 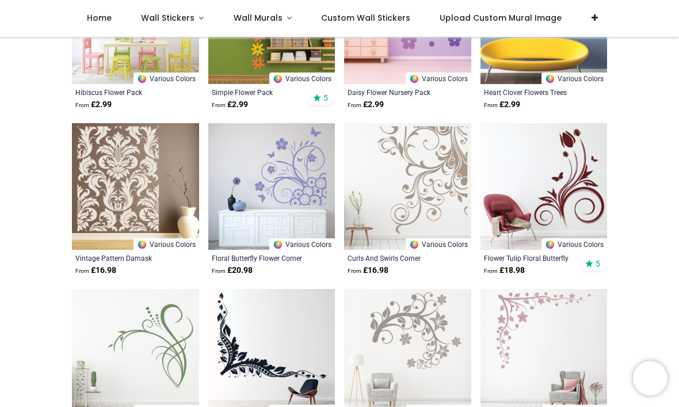 I want to click on a: Floral Butterfly Flower Corner, so click(x=260, y=258).